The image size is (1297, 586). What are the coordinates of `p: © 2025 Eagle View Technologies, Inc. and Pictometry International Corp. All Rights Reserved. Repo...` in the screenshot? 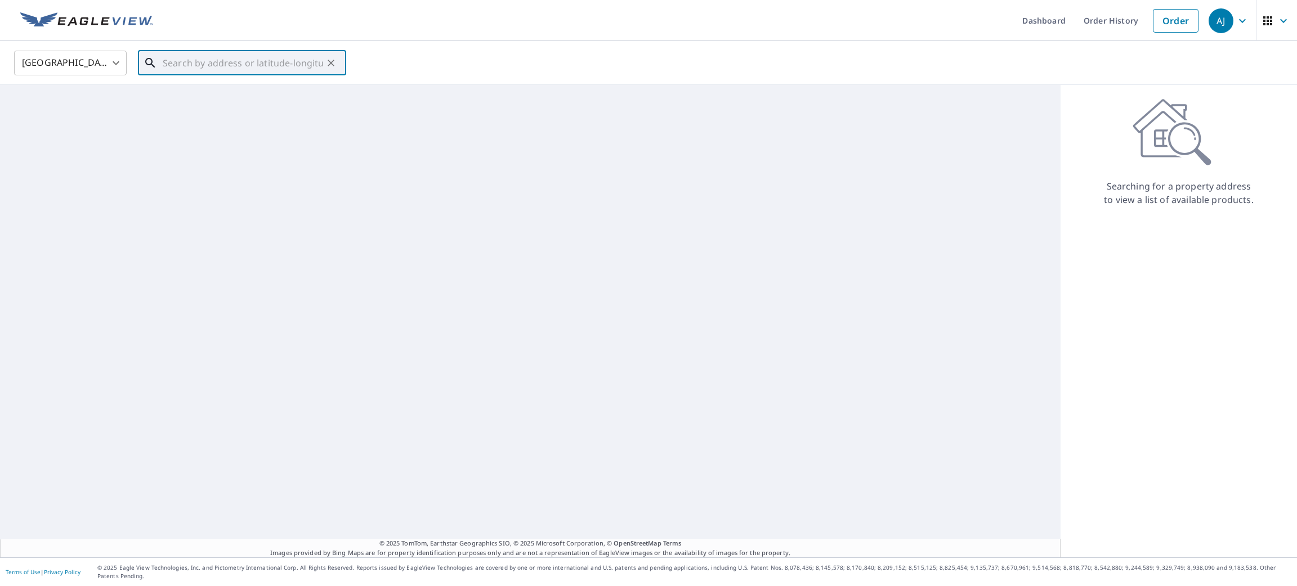 It's located at (694, 572).